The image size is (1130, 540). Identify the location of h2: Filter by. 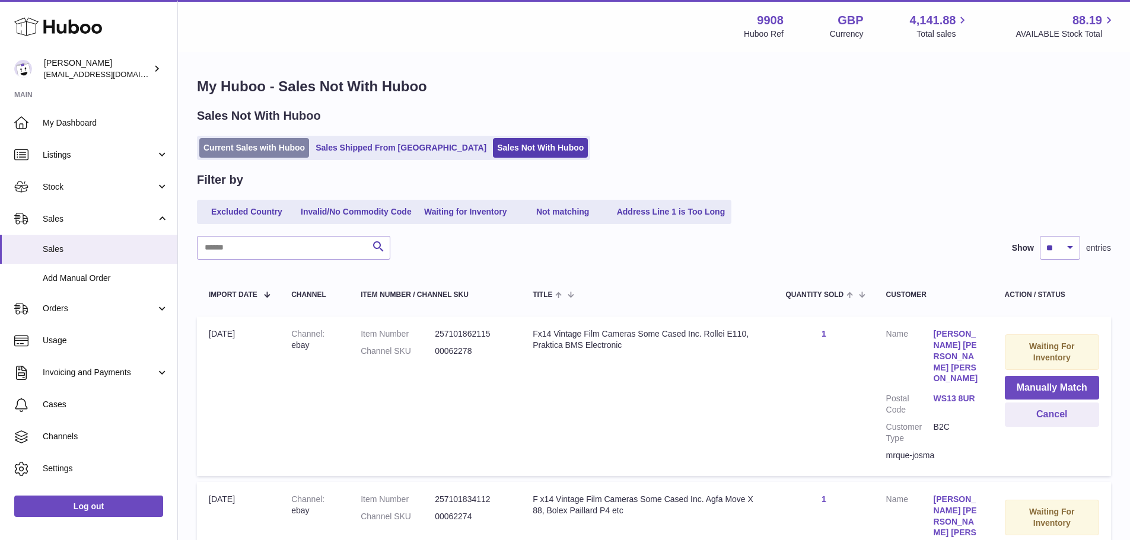
(220, 180).